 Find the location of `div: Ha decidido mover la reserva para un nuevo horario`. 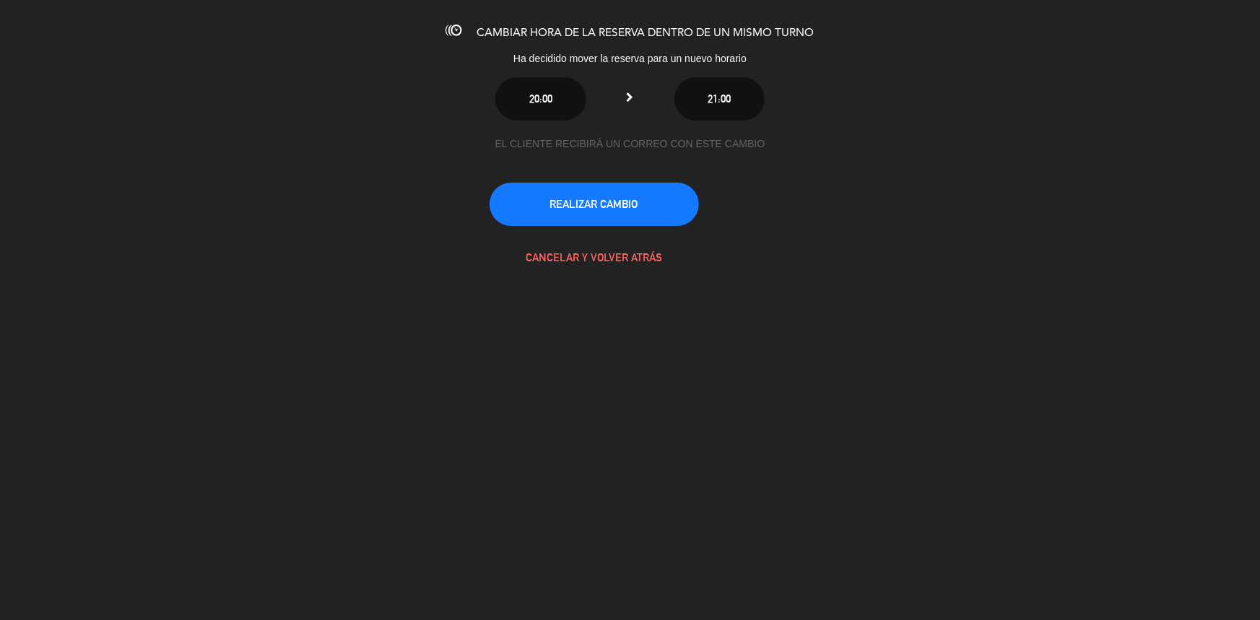

div: Ha decidido mover la reserva para un nuevo horario is located at coordinates (631, 59).